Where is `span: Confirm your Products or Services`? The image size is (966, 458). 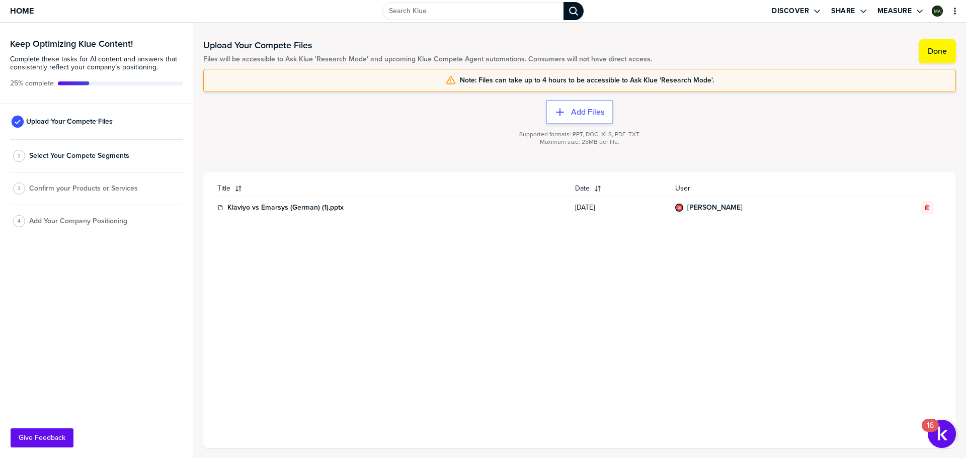
span: Confirm your Products or Services is located at coordinates (83, 189).